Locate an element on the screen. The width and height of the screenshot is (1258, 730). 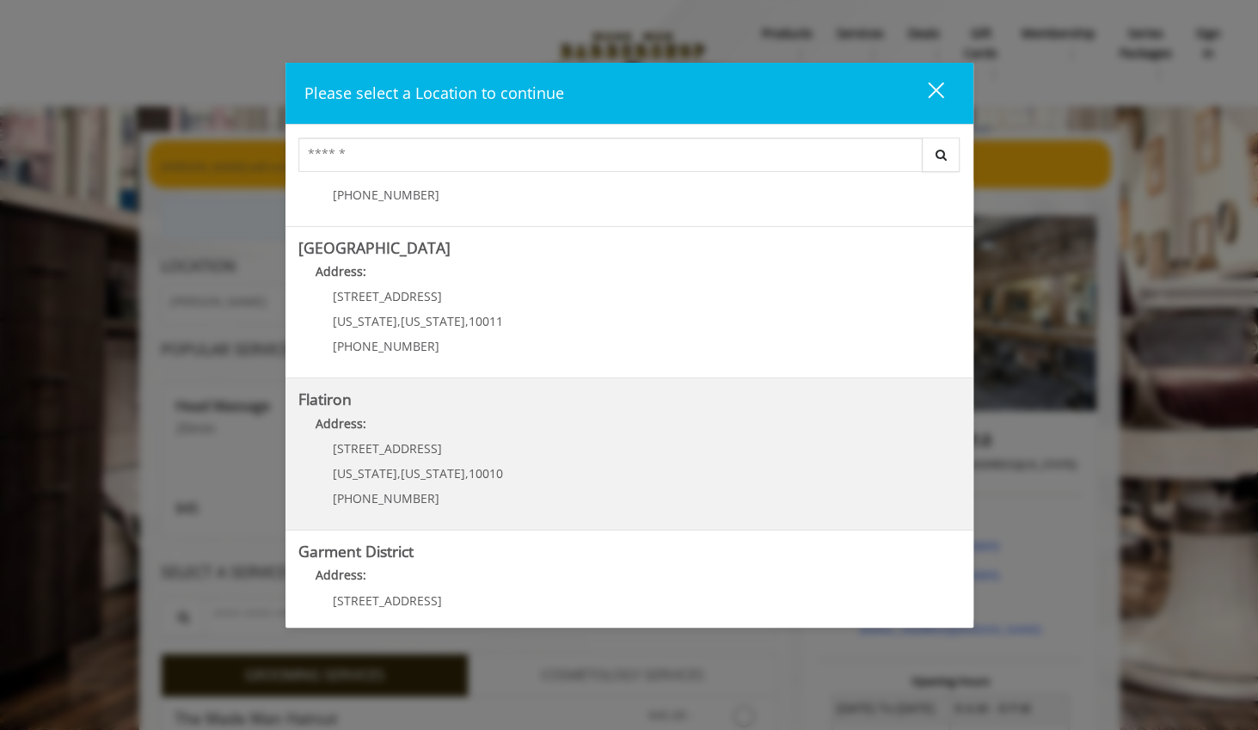
span: 10018 is located at coordinates (486, 625).